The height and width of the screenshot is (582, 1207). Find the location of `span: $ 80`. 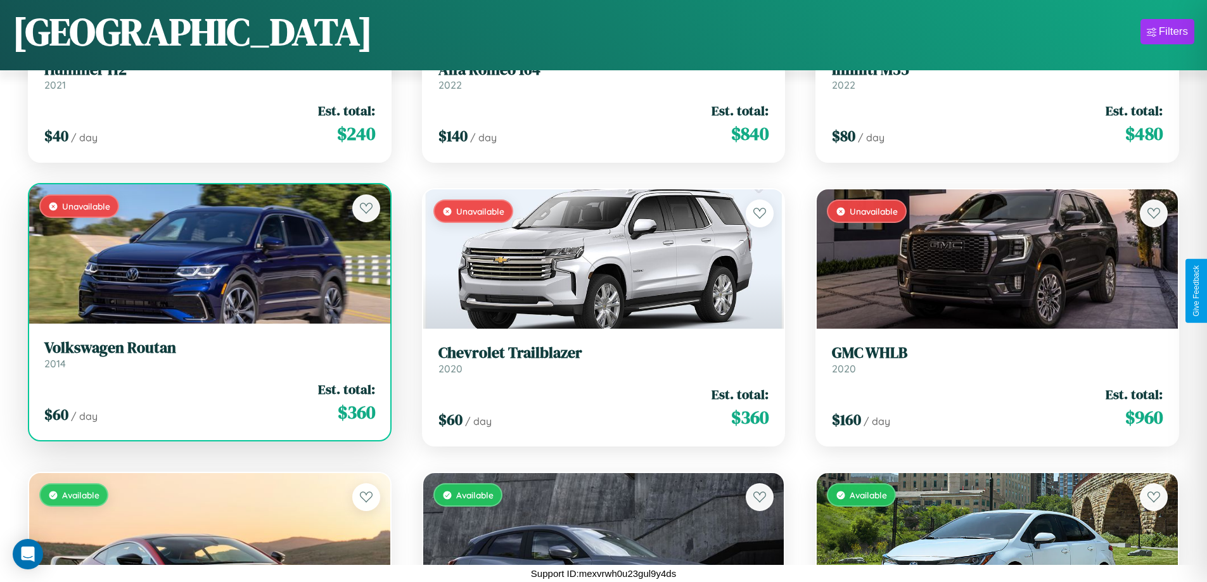

span: $ 80 is located at coordinates (843, 136).